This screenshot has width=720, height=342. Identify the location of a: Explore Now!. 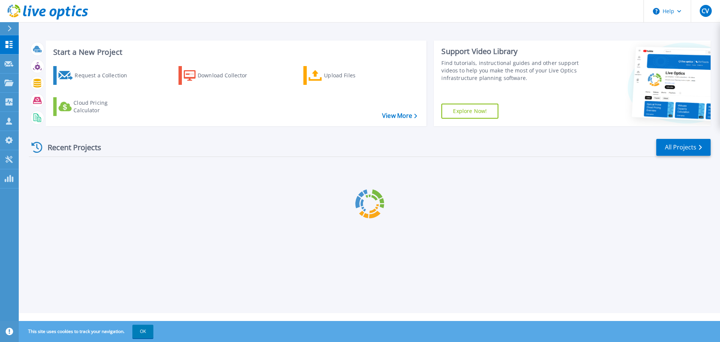
(470, 111).